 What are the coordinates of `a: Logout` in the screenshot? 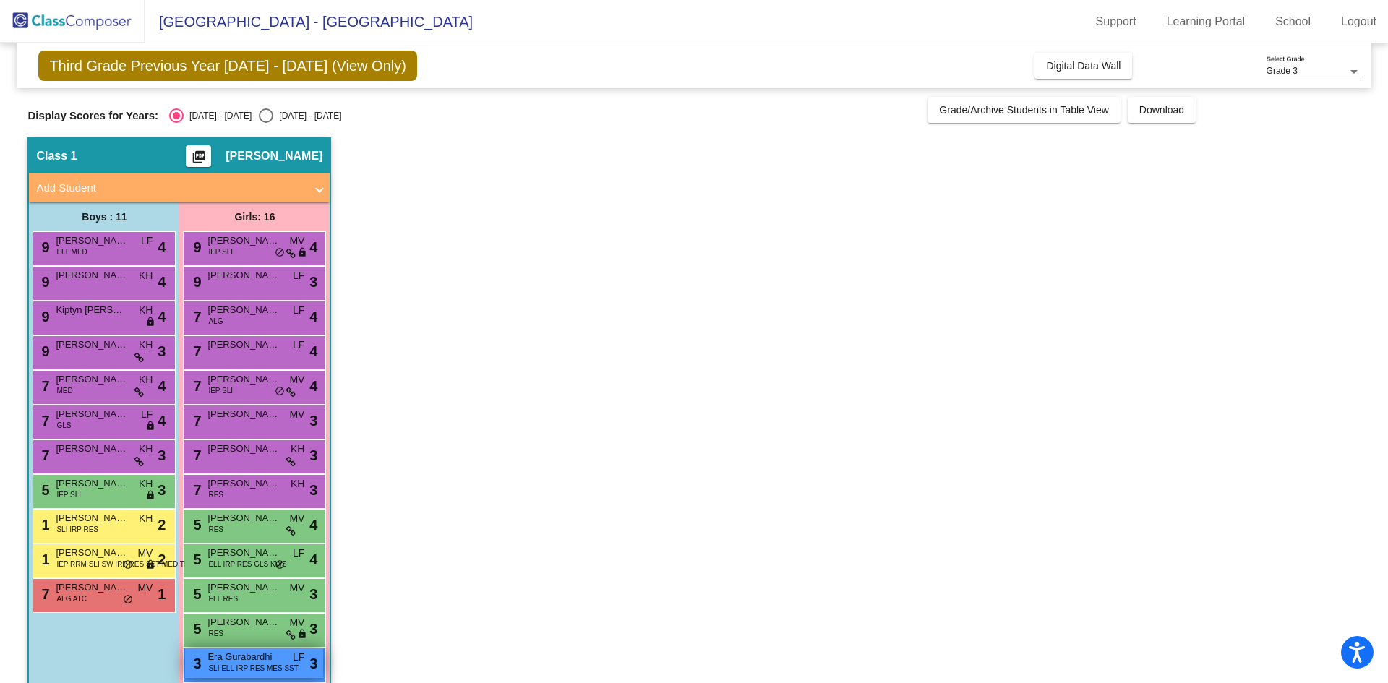 It's located at (1358, 22).